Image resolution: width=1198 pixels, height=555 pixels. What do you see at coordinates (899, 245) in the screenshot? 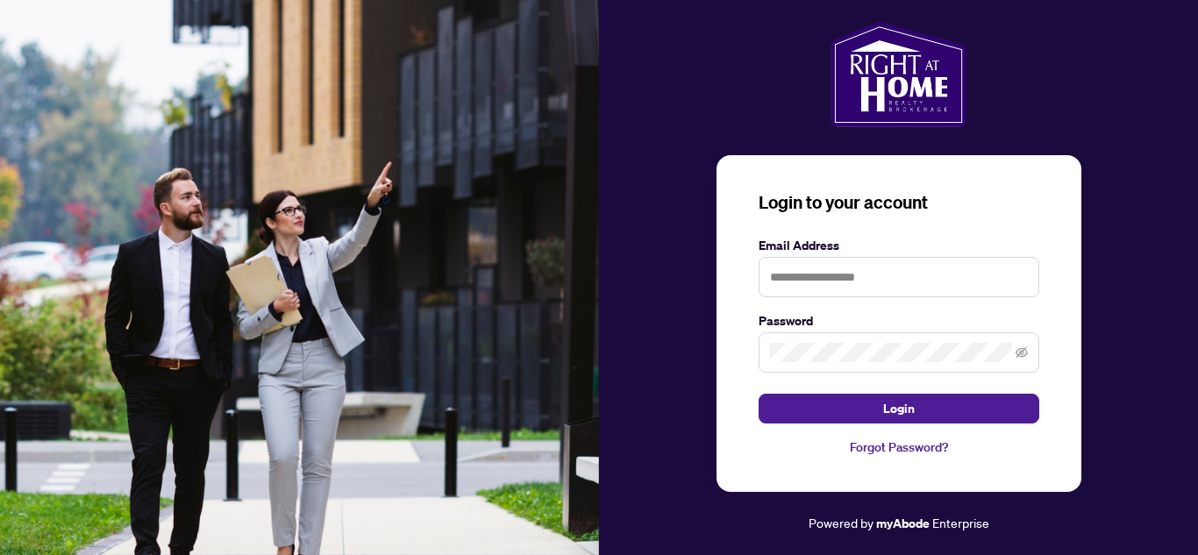
I see `label: Email Address` at bounding box center [899, 245].